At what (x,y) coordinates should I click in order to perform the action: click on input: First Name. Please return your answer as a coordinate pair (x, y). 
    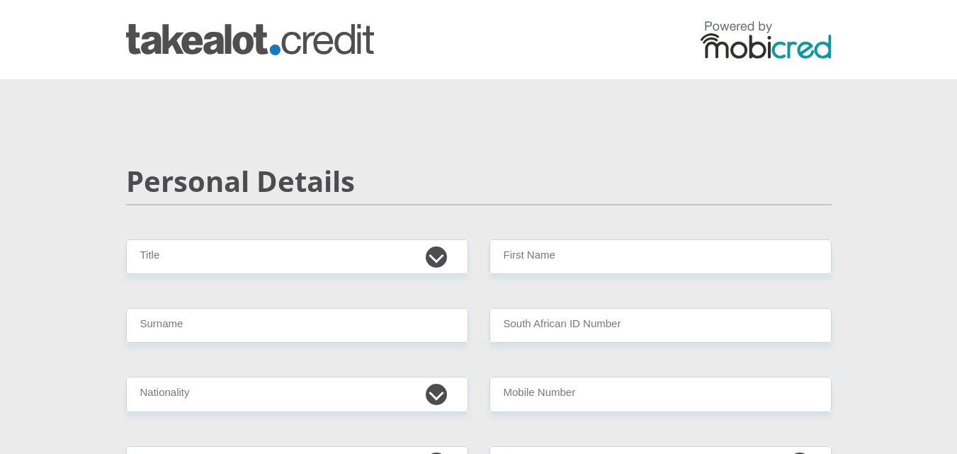
    Looking at the image, I should click on (660, 256).